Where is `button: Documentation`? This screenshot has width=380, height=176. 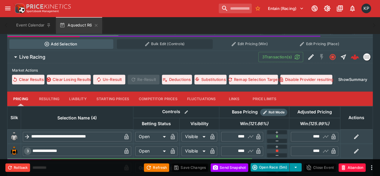 button: Documentation is located at coordinates (340, 8).